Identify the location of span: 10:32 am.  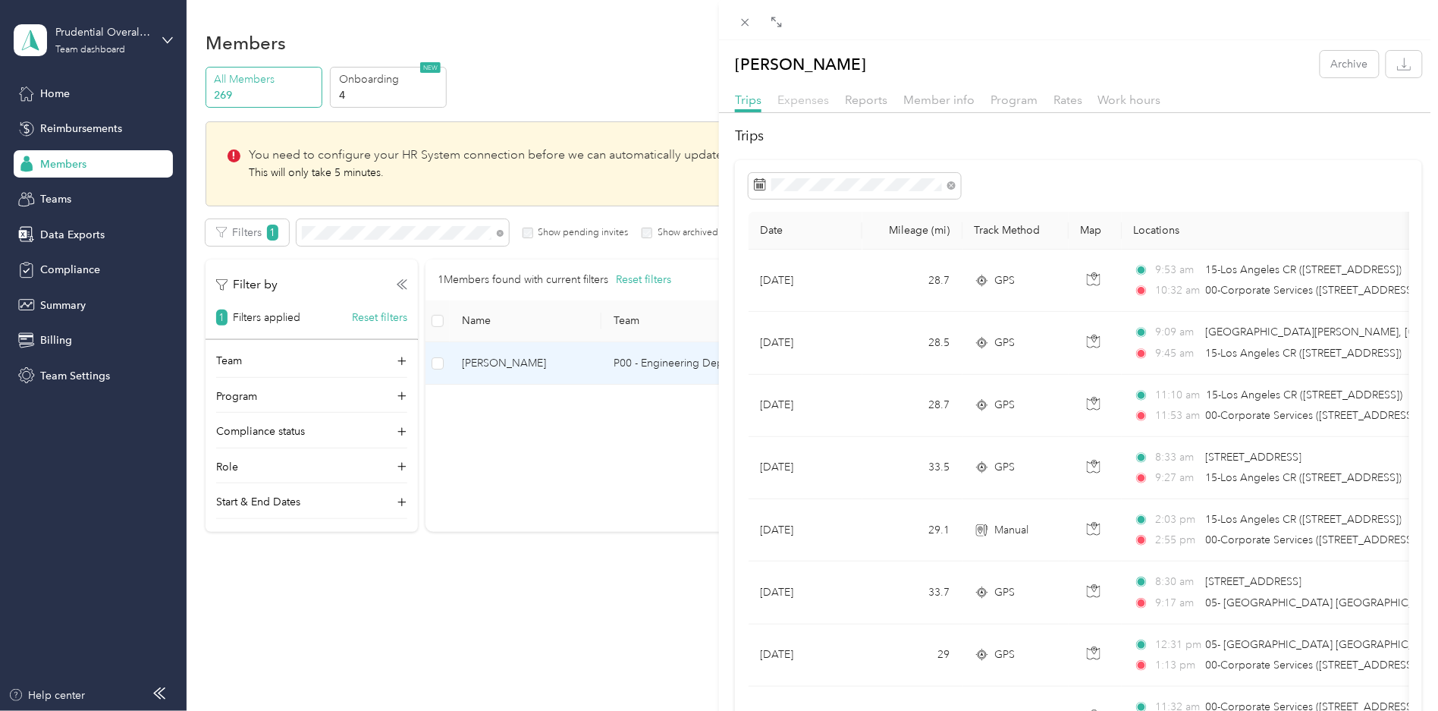
(1177, 291).